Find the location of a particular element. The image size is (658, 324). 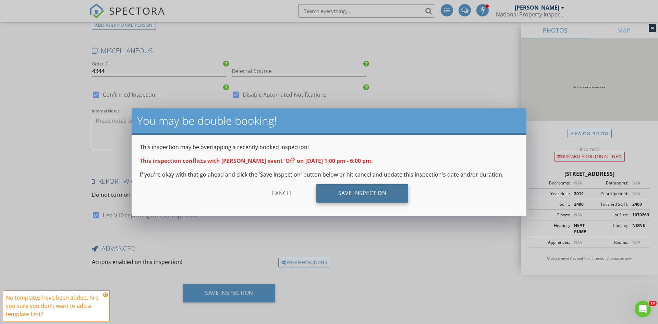

div: Save Inspection is located at coordinates (362, 193).